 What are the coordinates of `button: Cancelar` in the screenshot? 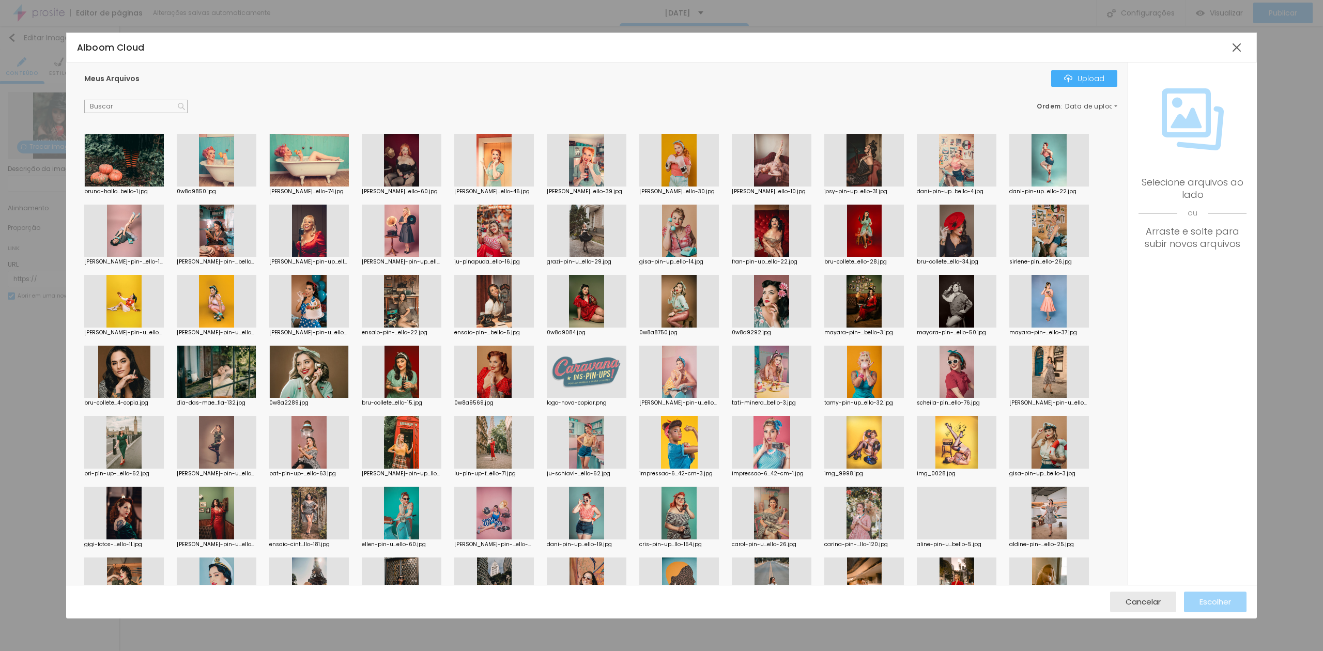 It's located at (1143, 602).